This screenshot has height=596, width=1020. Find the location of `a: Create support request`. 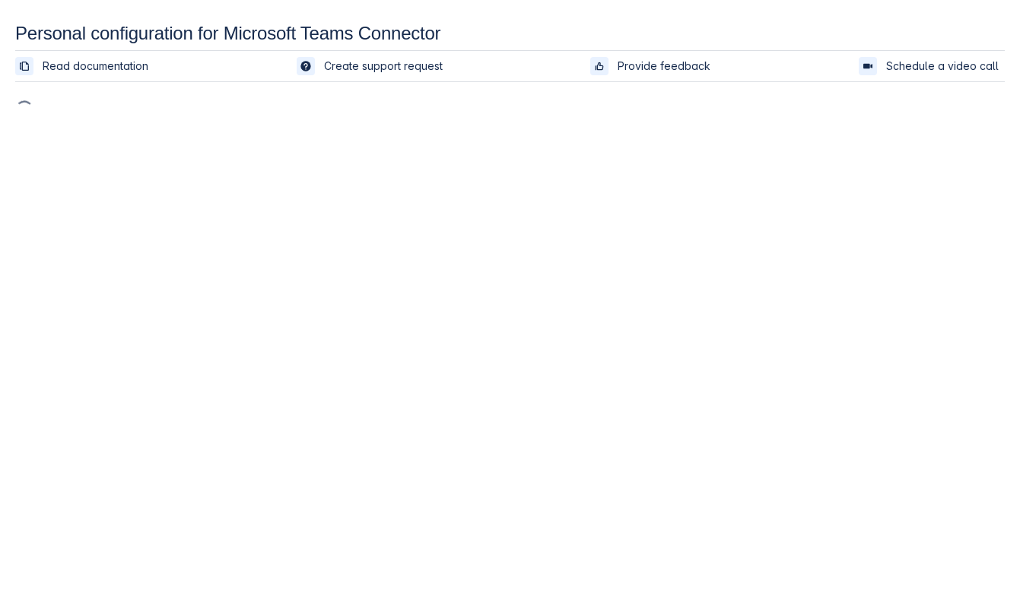

a: Create support request is located at coordinates (373, 66).